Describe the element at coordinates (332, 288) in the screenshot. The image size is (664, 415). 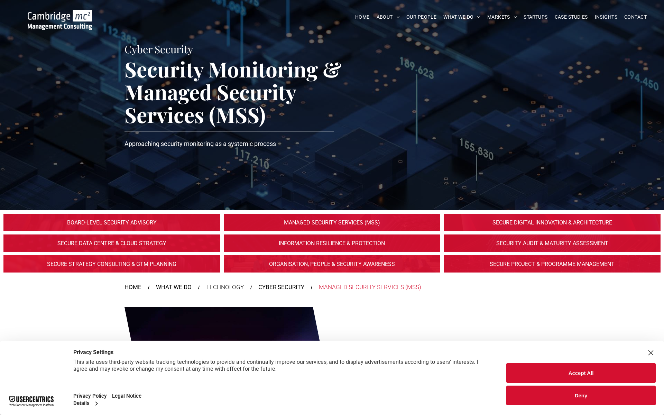
I see `nav: Breadcrumbs` at that location.